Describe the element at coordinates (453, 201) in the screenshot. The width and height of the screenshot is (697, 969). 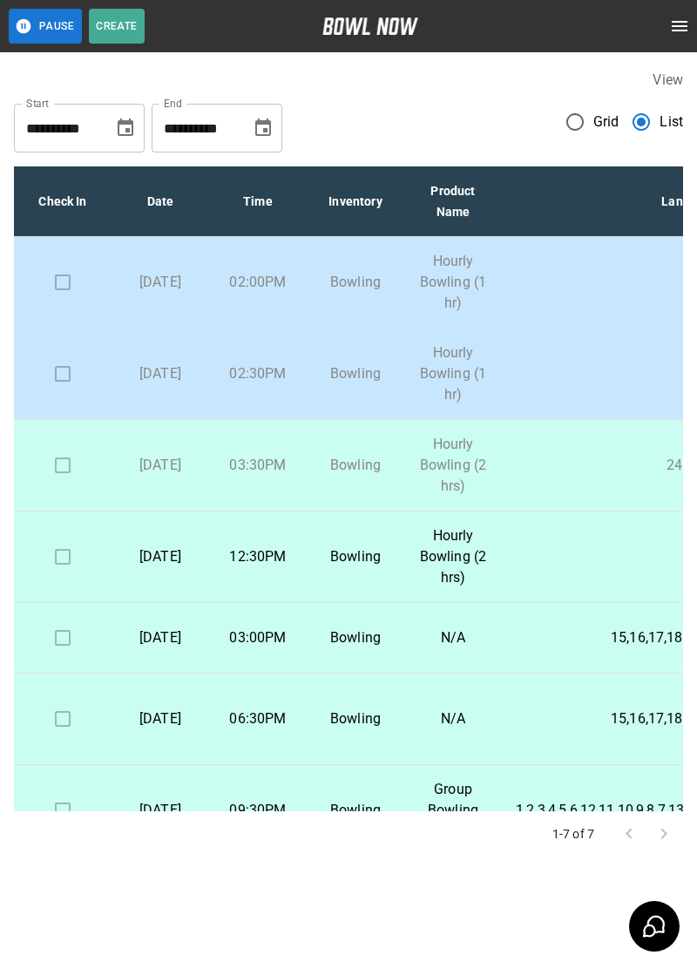
I see `th: Product Name` at that location.